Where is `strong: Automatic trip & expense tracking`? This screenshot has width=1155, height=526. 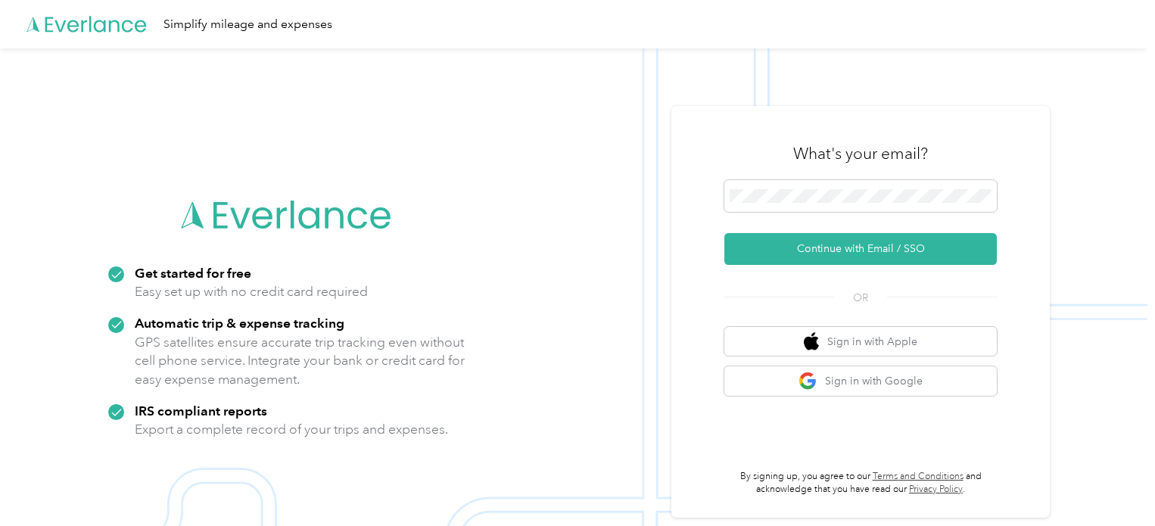 strong: Automatic trip & expense tracking is located at coordinates (239, 323).